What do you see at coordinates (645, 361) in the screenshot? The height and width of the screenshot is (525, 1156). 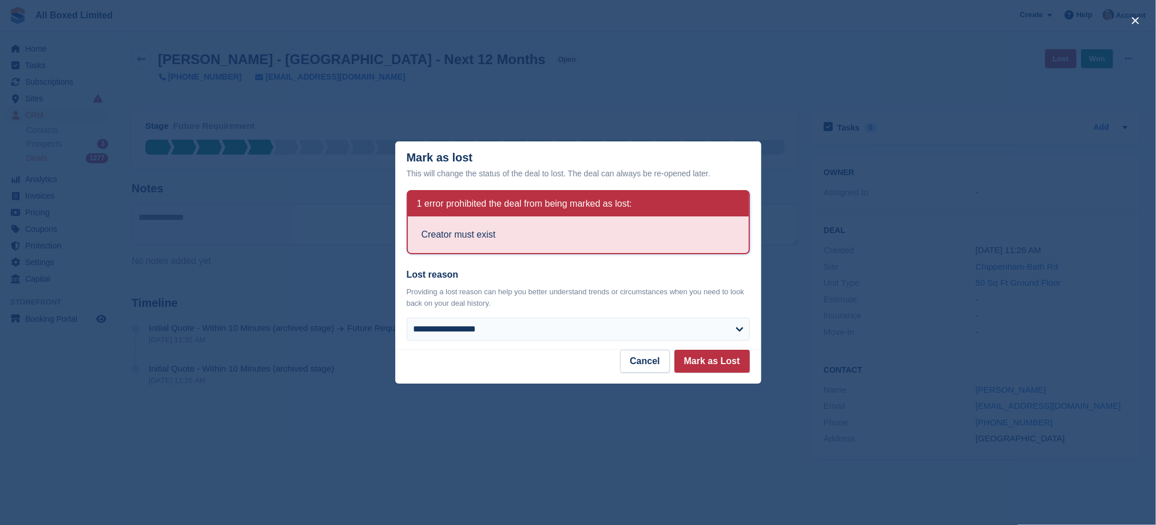 I see `button: Cancel` at bounding box center [645, 361].